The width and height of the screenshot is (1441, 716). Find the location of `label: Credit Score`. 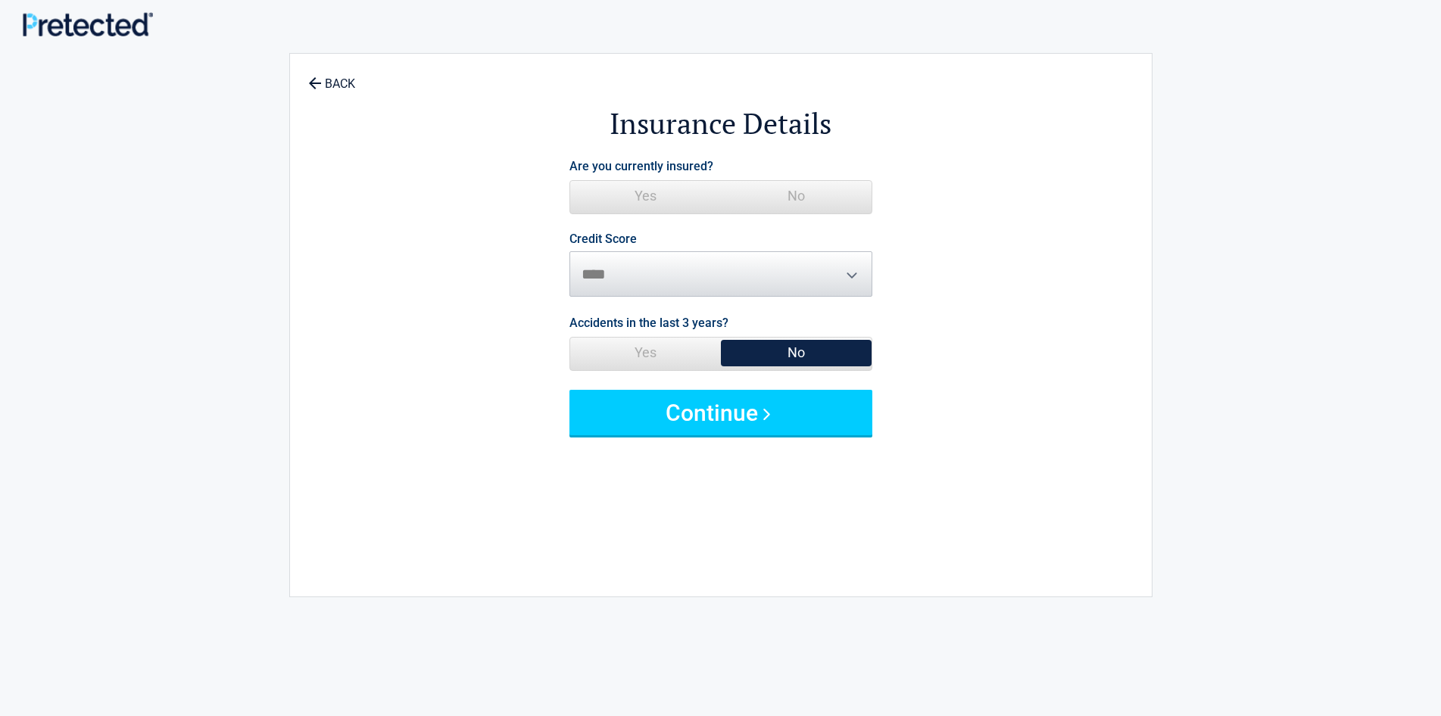

label: Credit Score is located at coordinates (603, 239).